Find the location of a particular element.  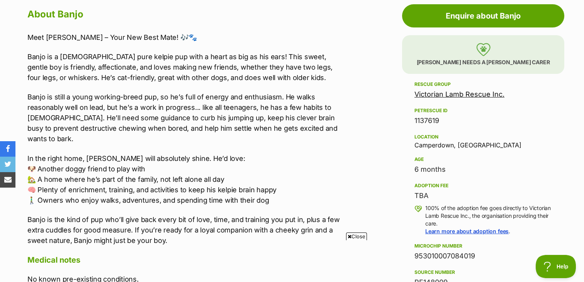

p: Banjo is the kind of pup who’ll give back every bit of love, time, and training you put in, plus ... is located at coordinates (187, 229).